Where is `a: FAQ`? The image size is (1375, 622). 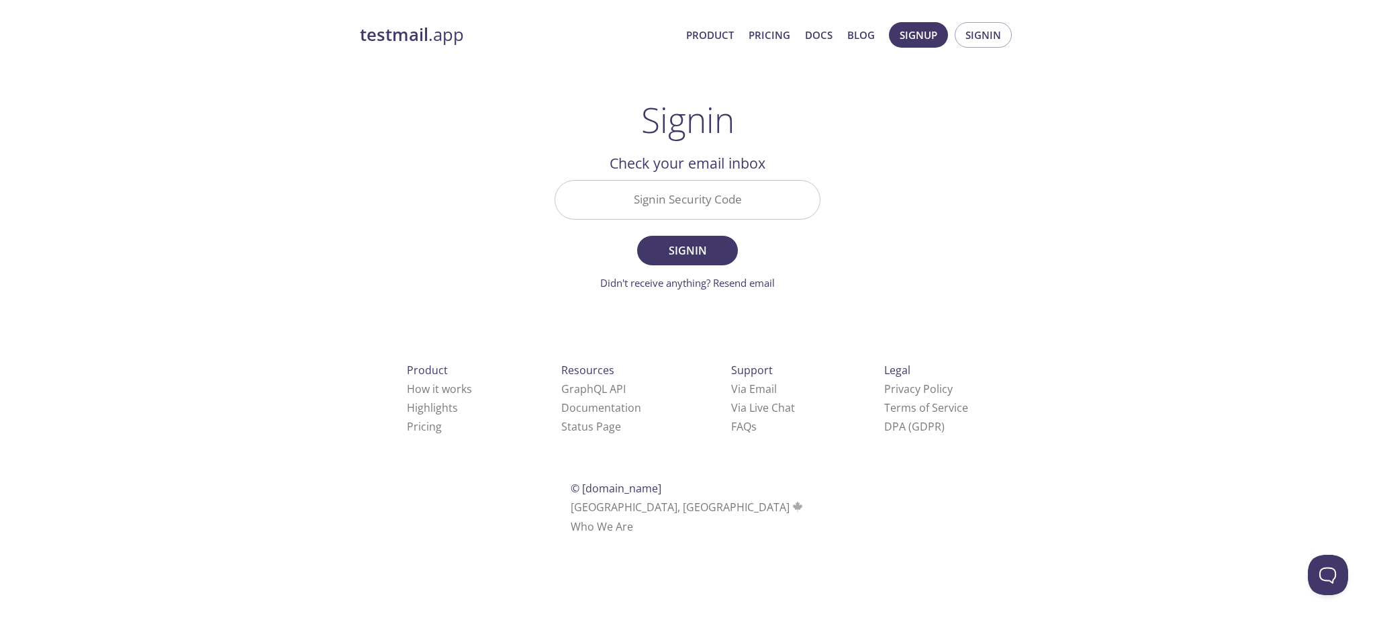
a: FAQ is located at coordinates (744, 426).